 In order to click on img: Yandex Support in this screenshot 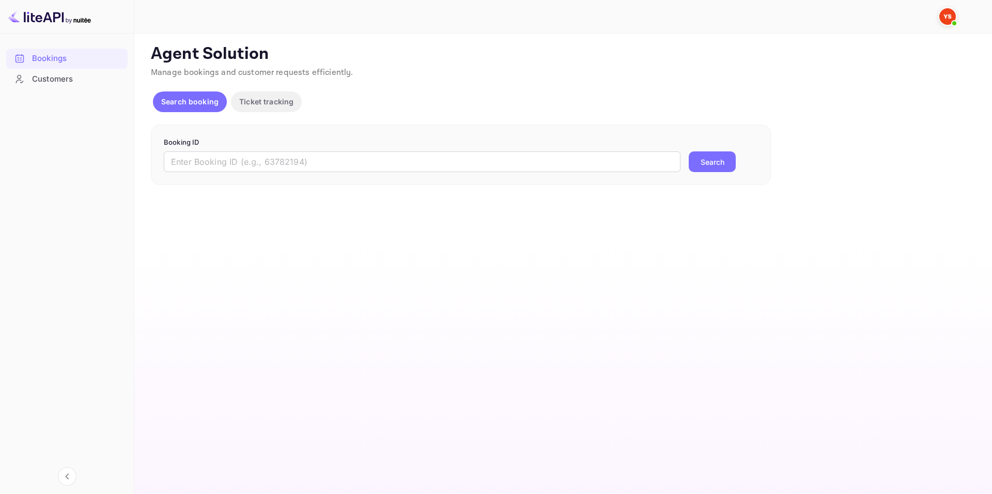, I will do `click(948, 17)`.